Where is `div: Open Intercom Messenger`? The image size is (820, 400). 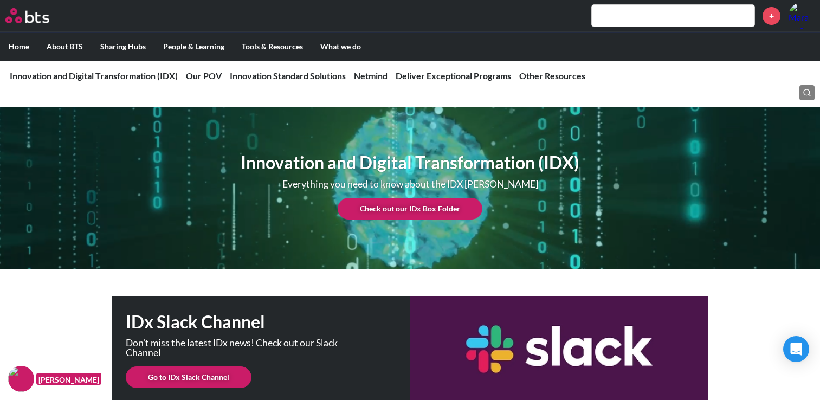
div: Open Intercom Messenger is located at coordinates (796, 349).